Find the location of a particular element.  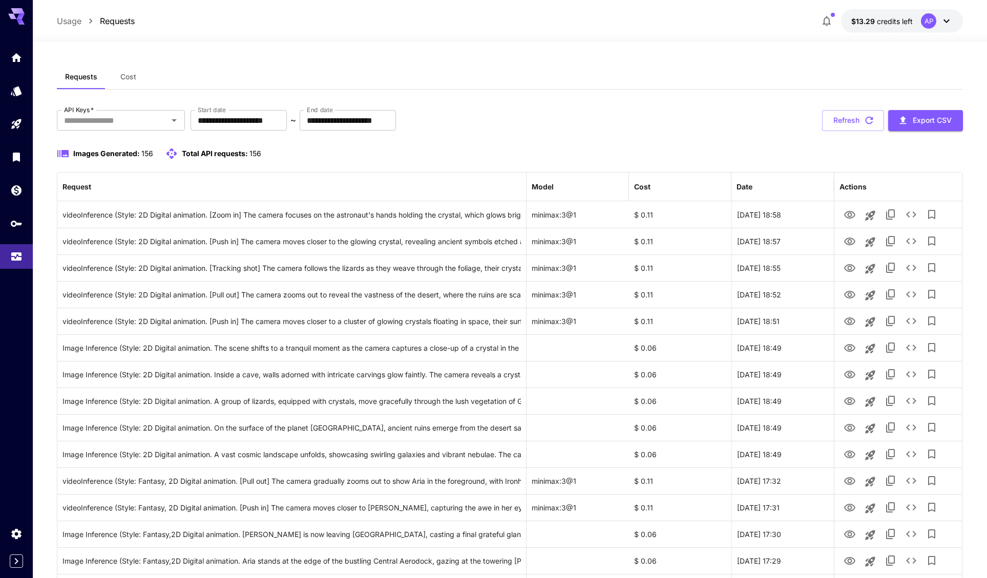

div: Home is located at coordinates (16, 57).